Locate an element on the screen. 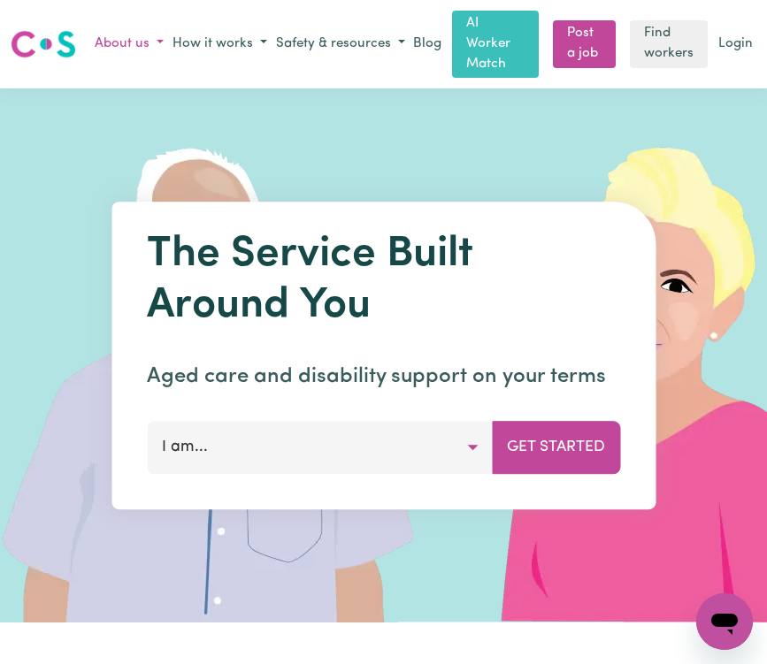  button: Safety & resources is located at coordinates (341, 44).